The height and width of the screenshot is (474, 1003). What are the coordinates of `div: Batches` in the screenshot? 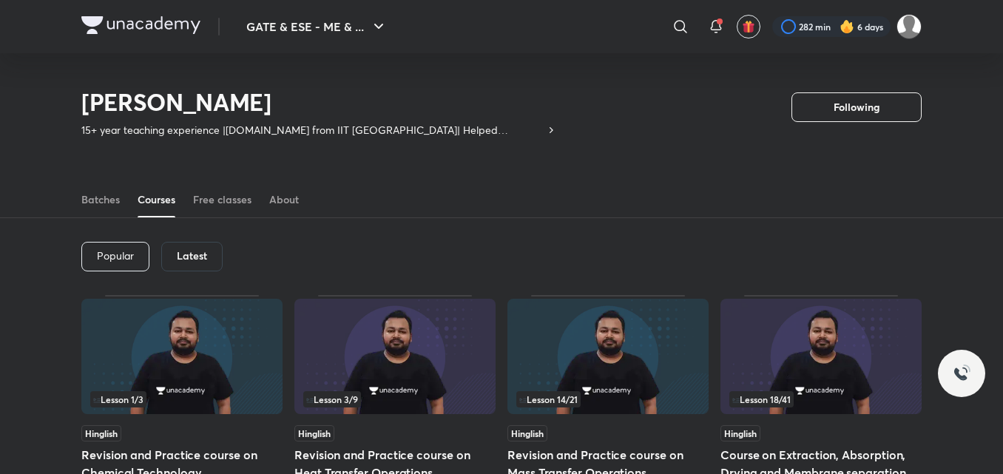 It's located at (101, 200).